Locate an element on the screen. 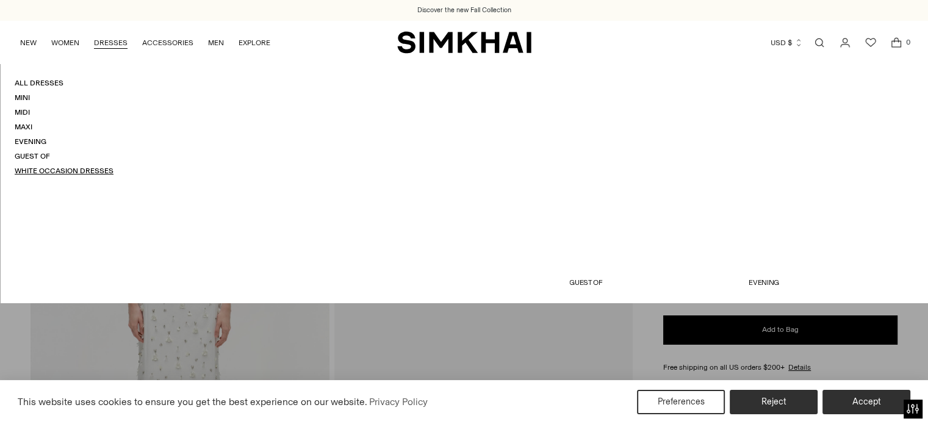  a: WOMEN is located at coordinates (65, 43).